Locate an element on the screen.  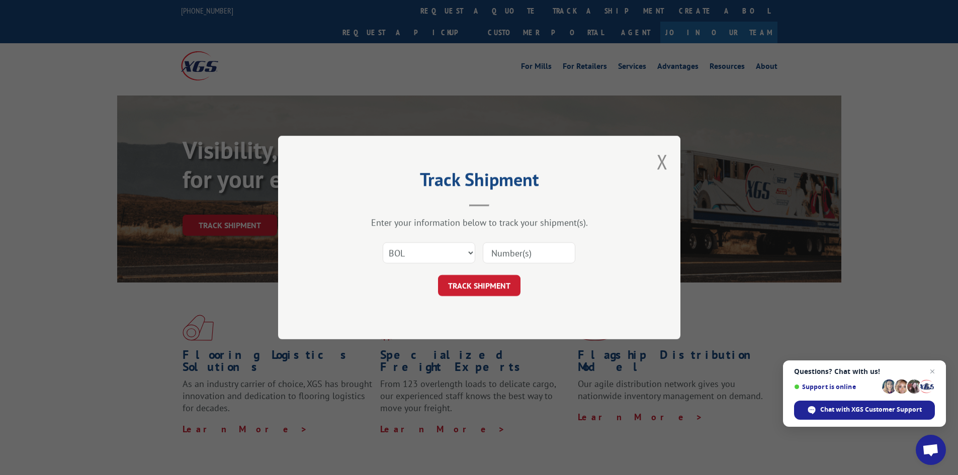
span: Questions? Chat with us! is located at coordinates (865, 372).